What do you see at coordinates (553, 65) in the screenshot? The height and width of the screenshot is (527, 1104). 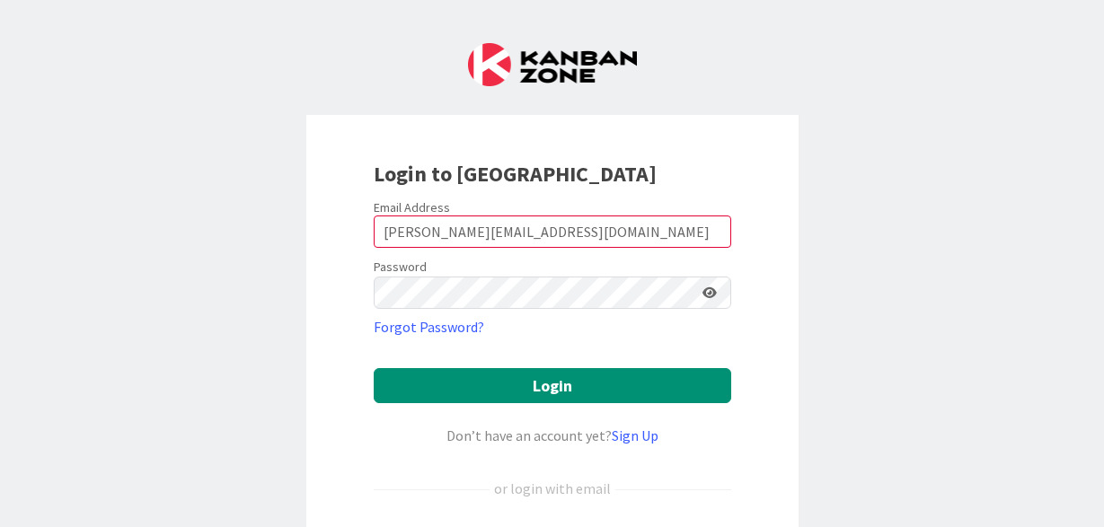 I see `img: Kanban Zone` at bounding box center [553, 65].